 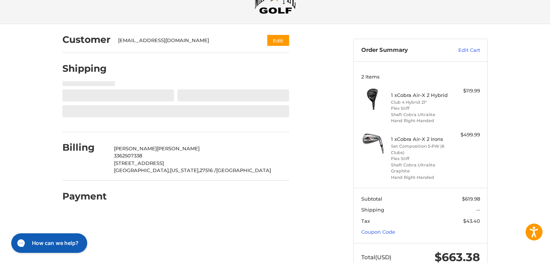 I want to click on li: Club 4 Hybrid 21°, so click(x=420, y=102).